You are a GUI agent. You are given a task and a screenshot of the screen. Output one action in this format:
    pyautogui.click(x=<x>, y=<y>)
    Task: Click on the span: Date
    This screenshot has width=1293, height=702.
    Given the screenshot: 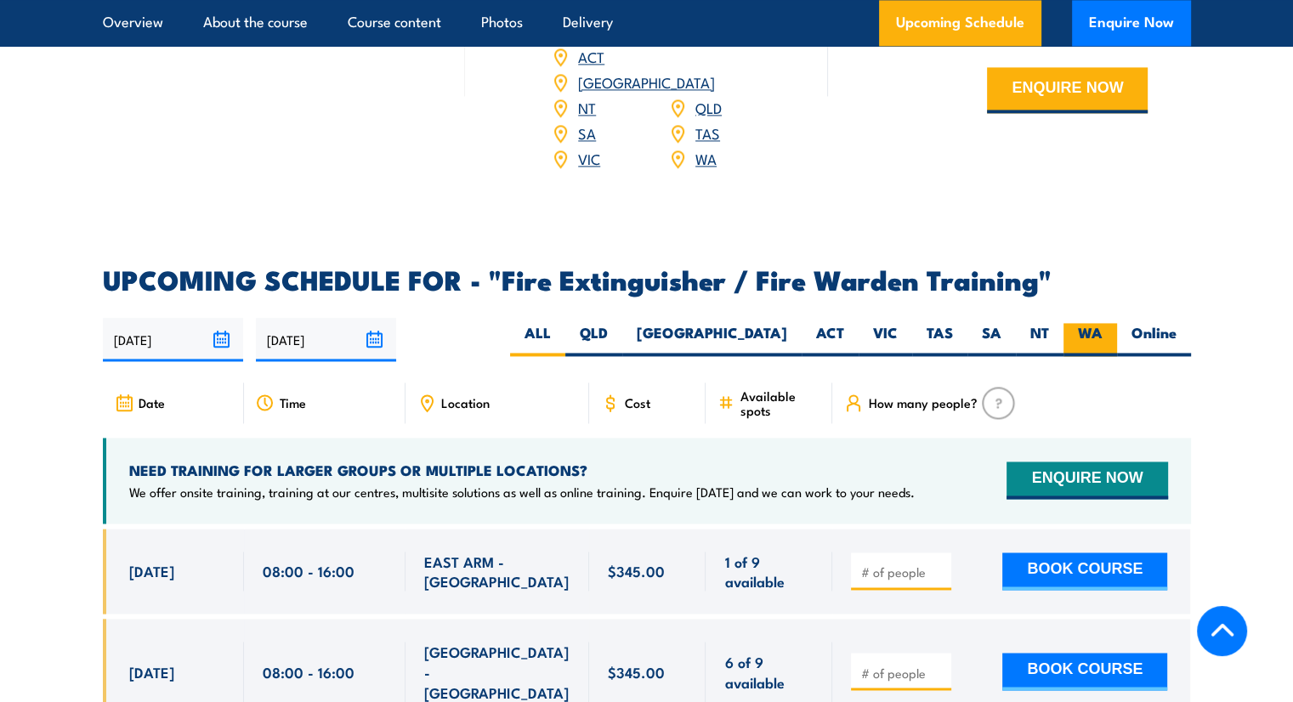 What is the action you would take?
    pyautogui.click(x=151, y=402)
    